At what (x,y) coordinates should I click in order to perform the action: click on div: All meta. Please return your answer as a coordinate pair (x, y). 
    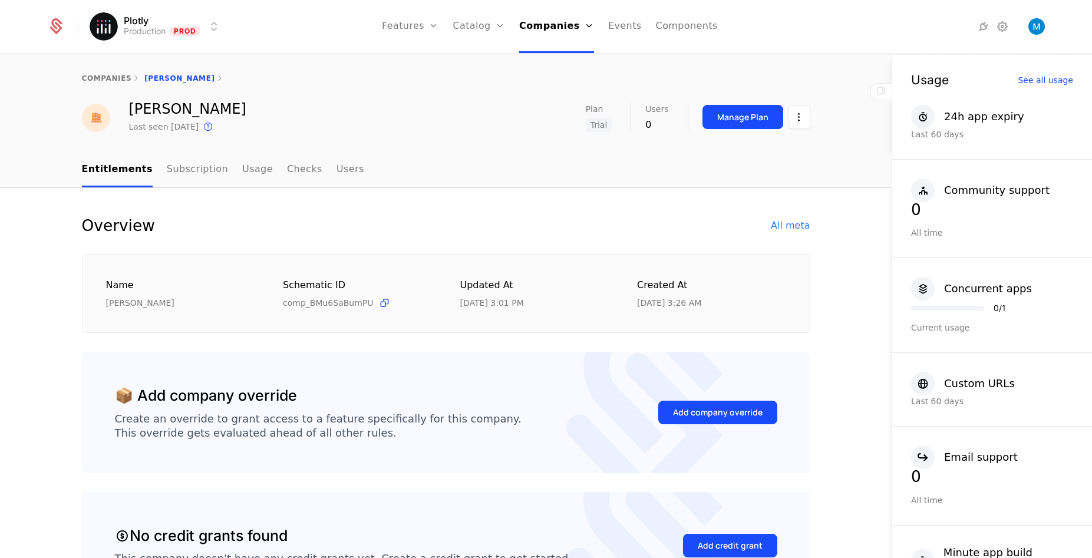
    Looking at the image, I should click on (790, 226).